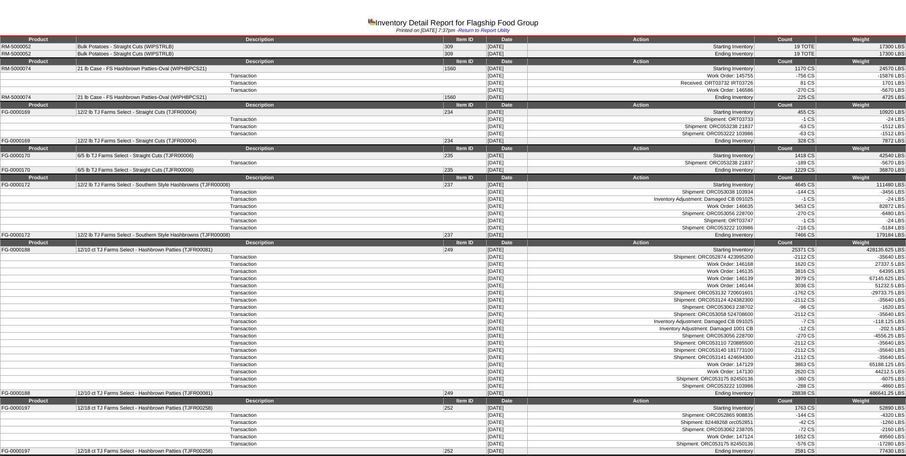 This screenshot has height=456, width=906. What do you see at coordinates (260, 69) in the screenshot?
I see `td: 21 lb Case - FS Hashbrown Patties-Oval (WIPHBPCS21)` at bounding box center [260, 69].